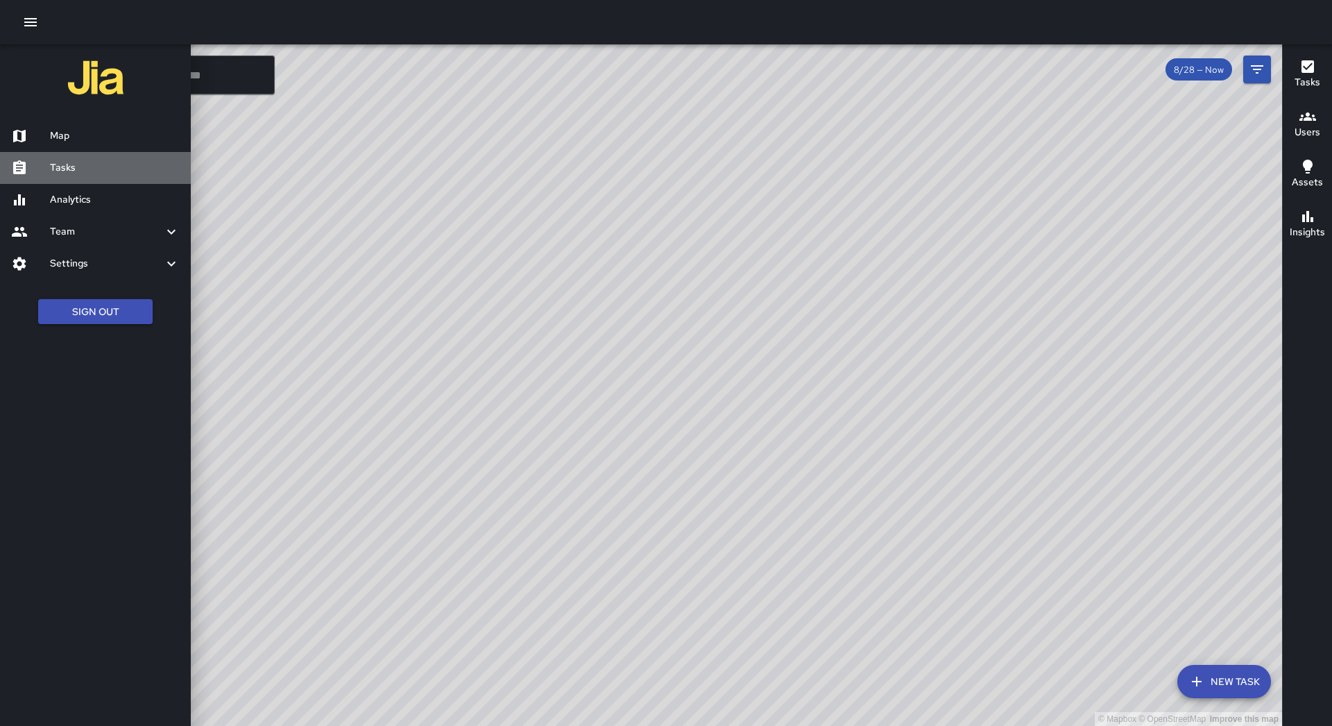 The width and height of the screenshot is (1332, 726). What do you see at coordinates (106, 232) in the screenshot?
I see `h6: Team` at bounding box center [106, 232].